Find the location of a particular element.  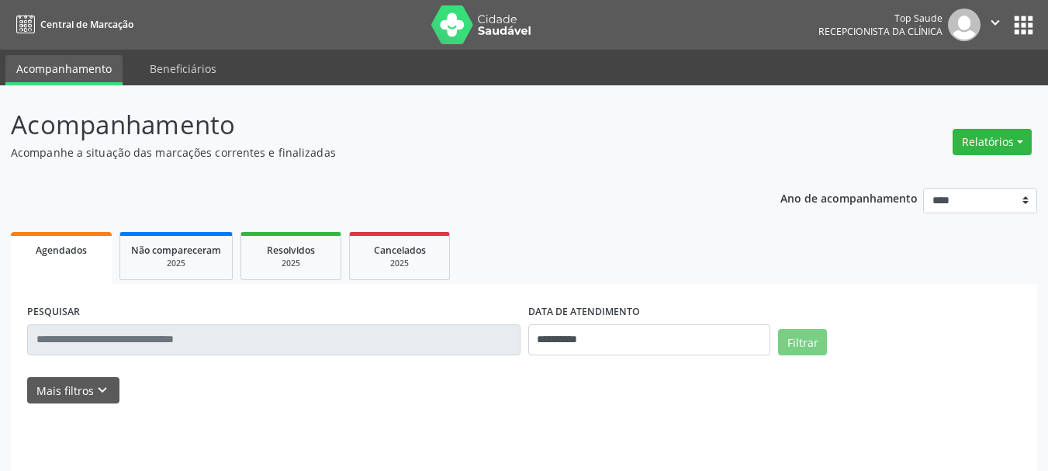

span: Cancelados is located at coordinates (399, 250).